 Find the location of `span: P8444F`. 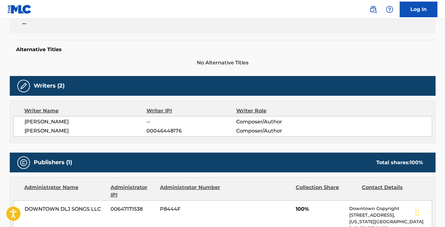

span: P8444F is located at coordinates (190, 210).